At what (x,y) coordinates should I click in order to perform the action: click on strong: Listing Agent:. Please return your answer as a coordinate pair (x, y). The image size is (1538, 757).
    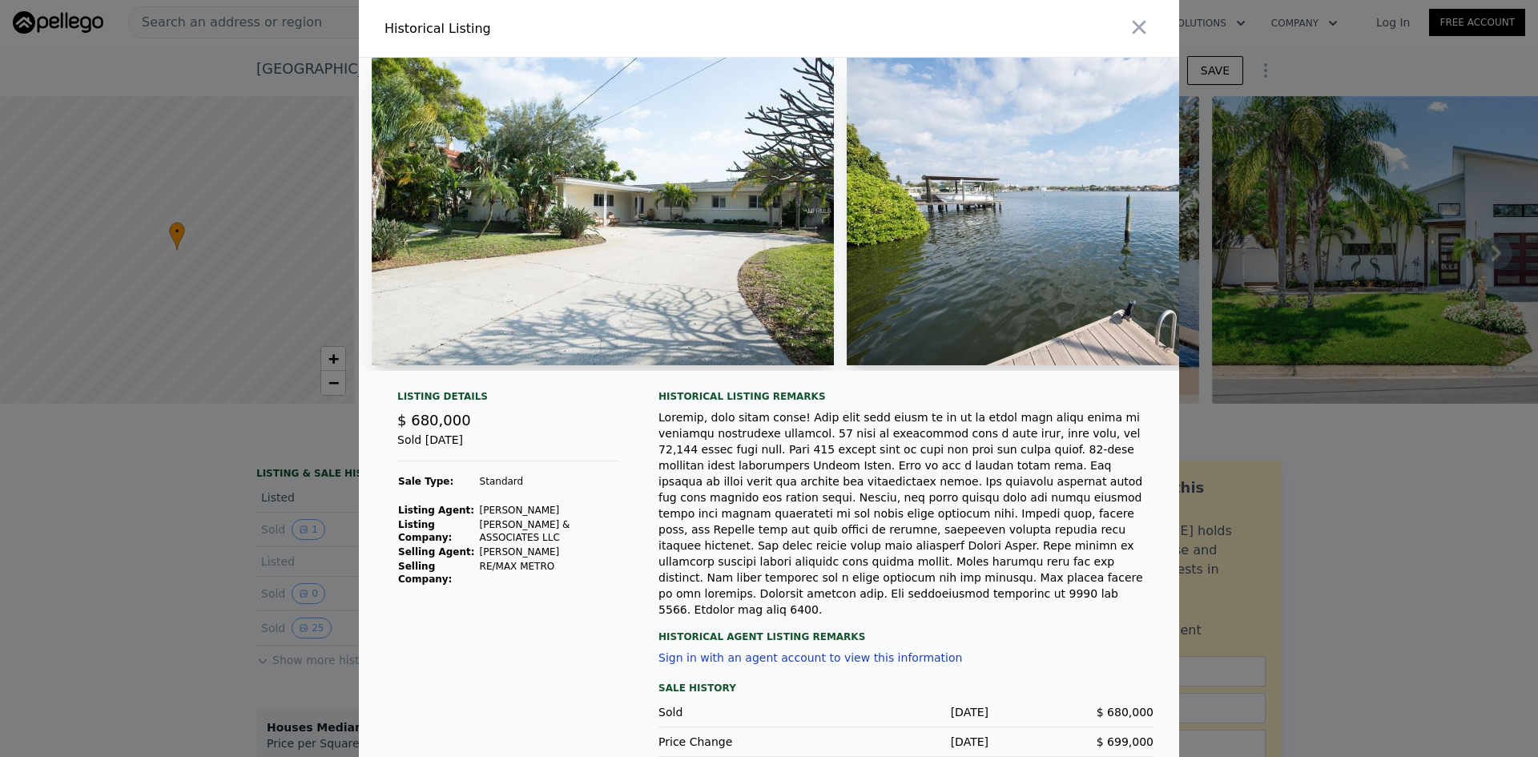
    Looking at the image, I should click on (436, 510).